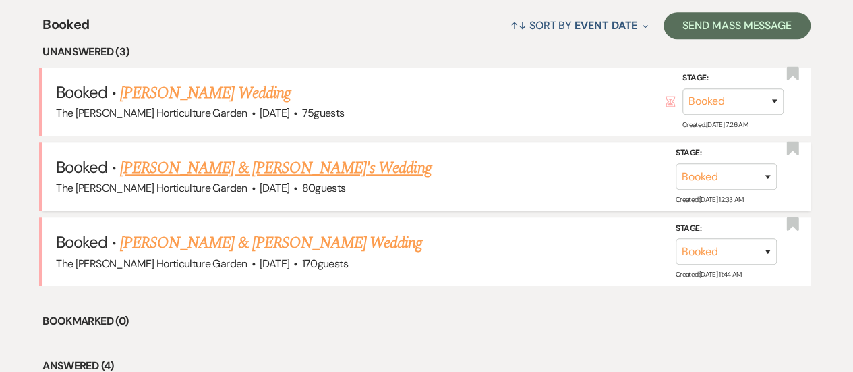 This screenshot has width=853, height=372. Describe the element at coordinates (323, 113) in the screenshot. I see `span: 75 guests` at that location.